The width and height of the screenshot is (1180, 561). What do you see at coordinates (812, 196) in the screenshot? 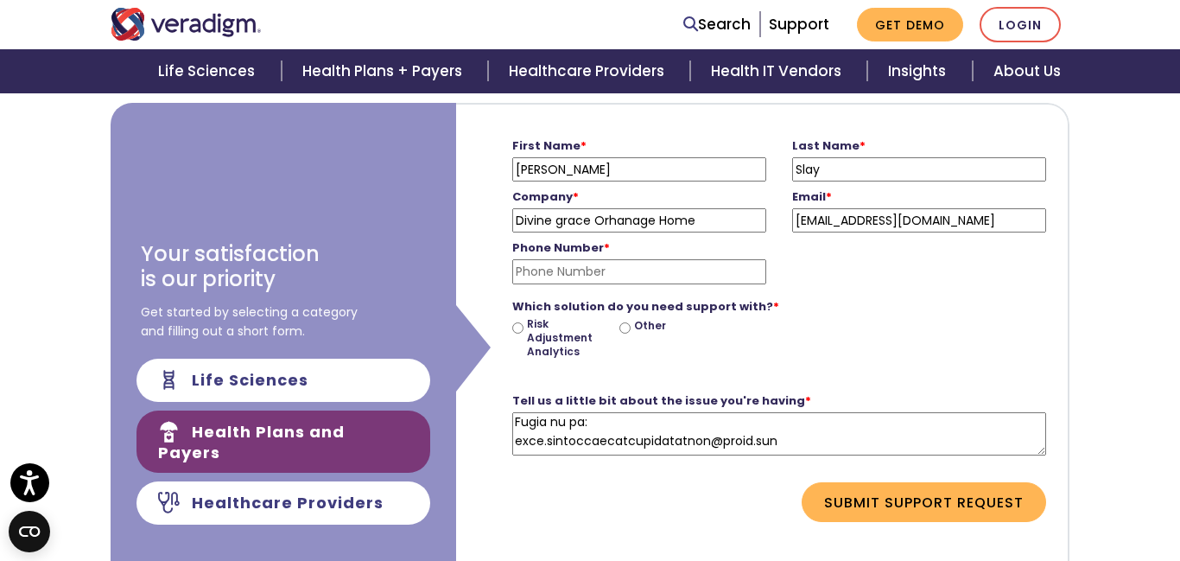
I see `strong: Email` at bounding box center [812, 196].